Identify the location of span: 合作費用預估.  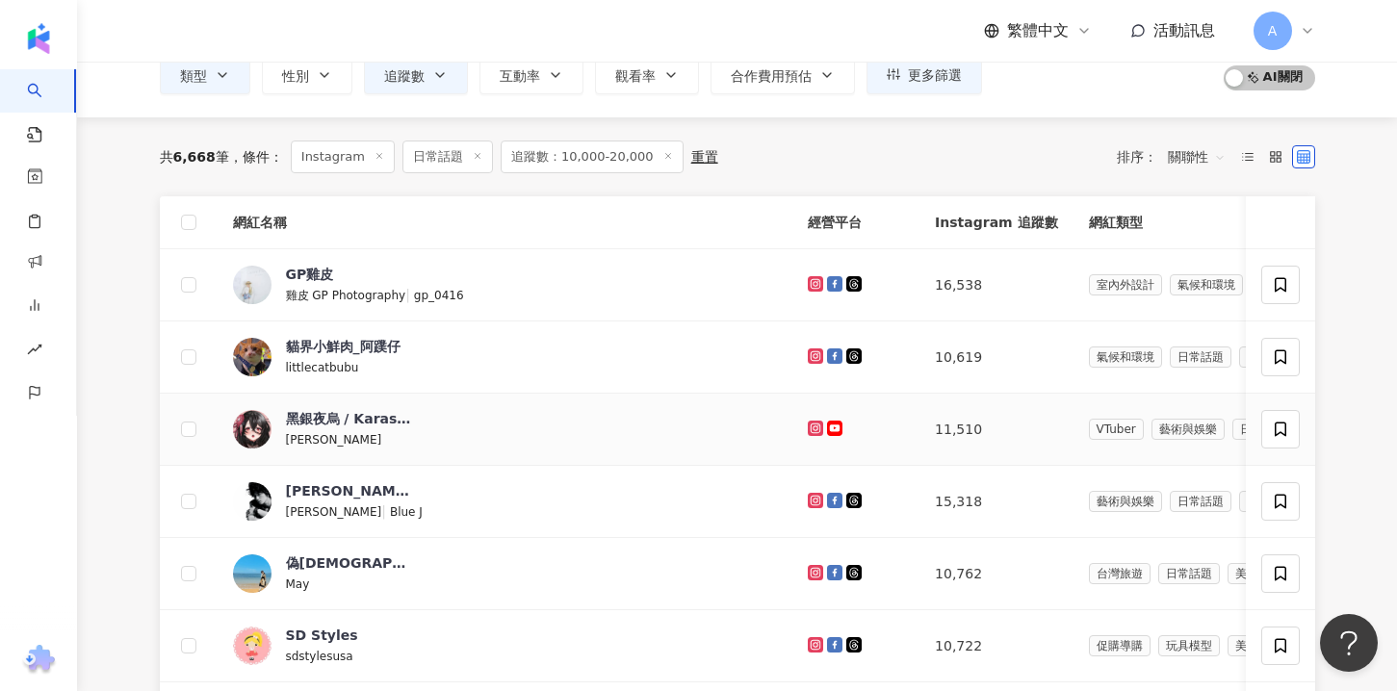
(771, 76).